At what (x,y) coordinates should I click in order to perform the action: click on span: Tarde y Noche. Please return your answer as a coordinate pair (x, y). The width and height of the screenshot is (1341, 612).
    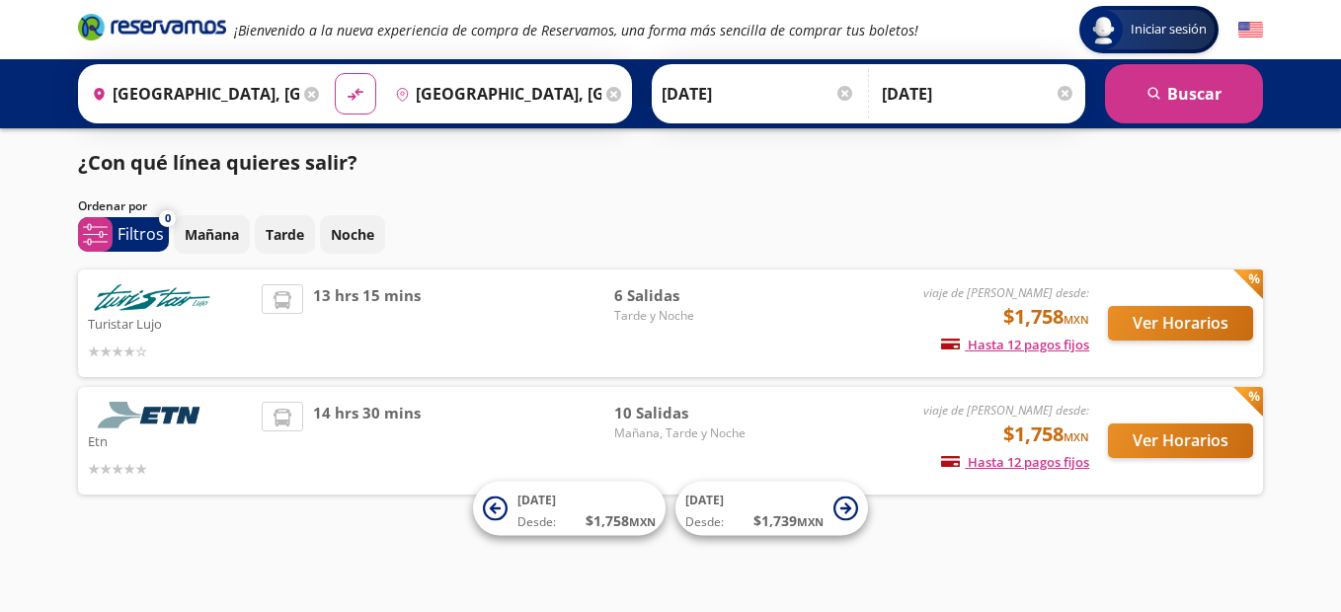
    Looking at the image, I should click on (683, 316).